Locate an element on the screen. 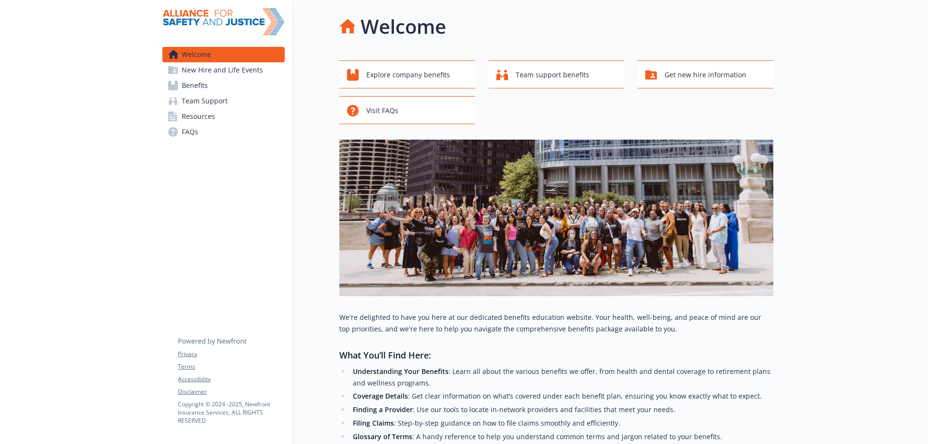 The width and height of the screenshot is (928, 444). button: Visit FAQs is located at coordinates (407, 110).